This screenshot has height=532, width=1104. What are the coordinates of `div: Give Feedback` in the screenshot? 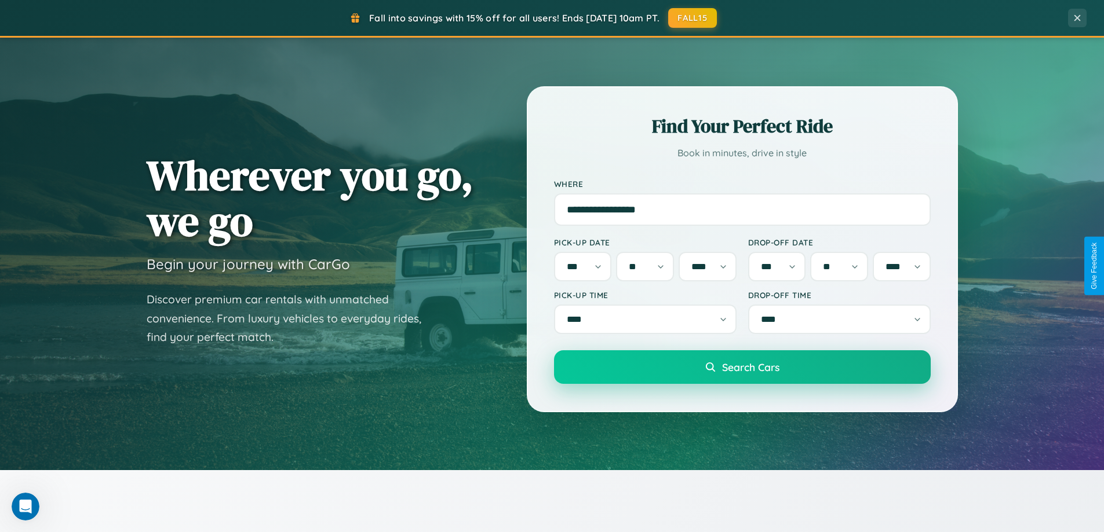 It's located at (1094, 266).